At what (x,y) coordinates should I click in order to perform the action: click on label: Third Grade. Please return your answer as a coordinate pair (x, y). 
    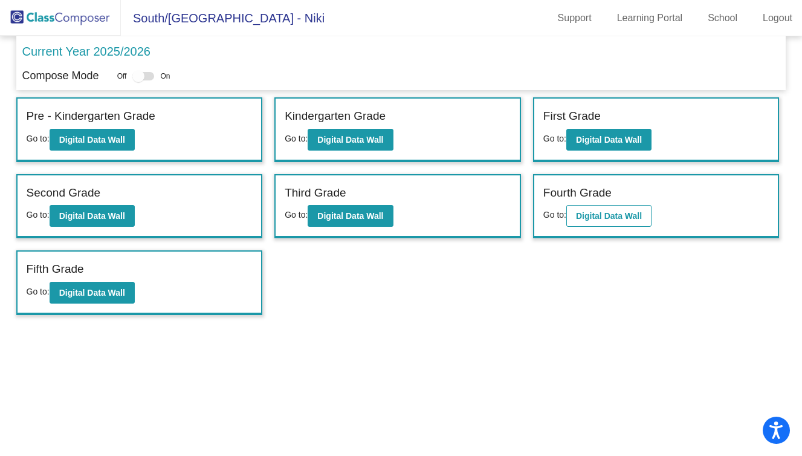
    Looking at the image, I should click on (315, 193).